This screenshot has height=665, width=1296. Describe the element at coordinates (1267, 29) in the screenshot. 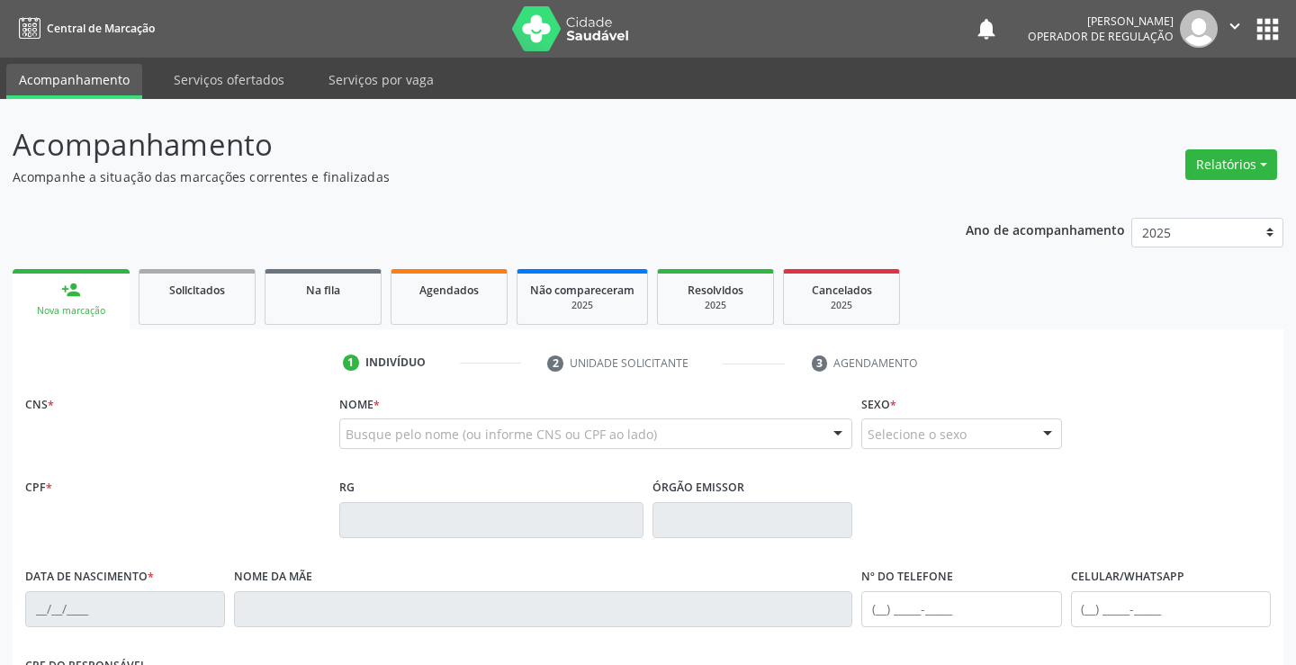

I see `button: apps` at that location.